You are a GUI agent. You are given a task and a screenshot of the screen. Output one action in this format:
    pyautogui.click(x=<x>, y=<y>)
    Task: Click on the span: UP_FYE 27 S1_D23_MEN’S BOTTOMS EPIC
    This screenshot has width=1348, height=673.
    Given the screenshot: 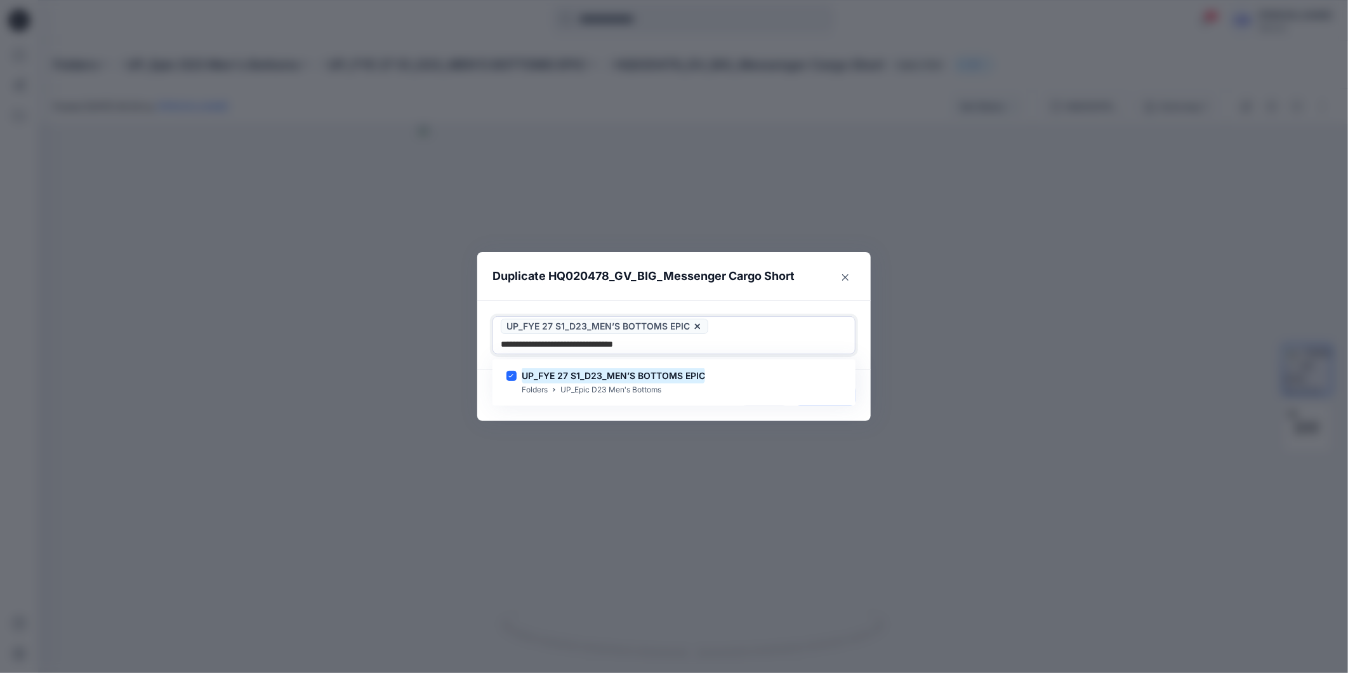 What is the action you would take?
    pyautogui.click(x=598, y=326)
    